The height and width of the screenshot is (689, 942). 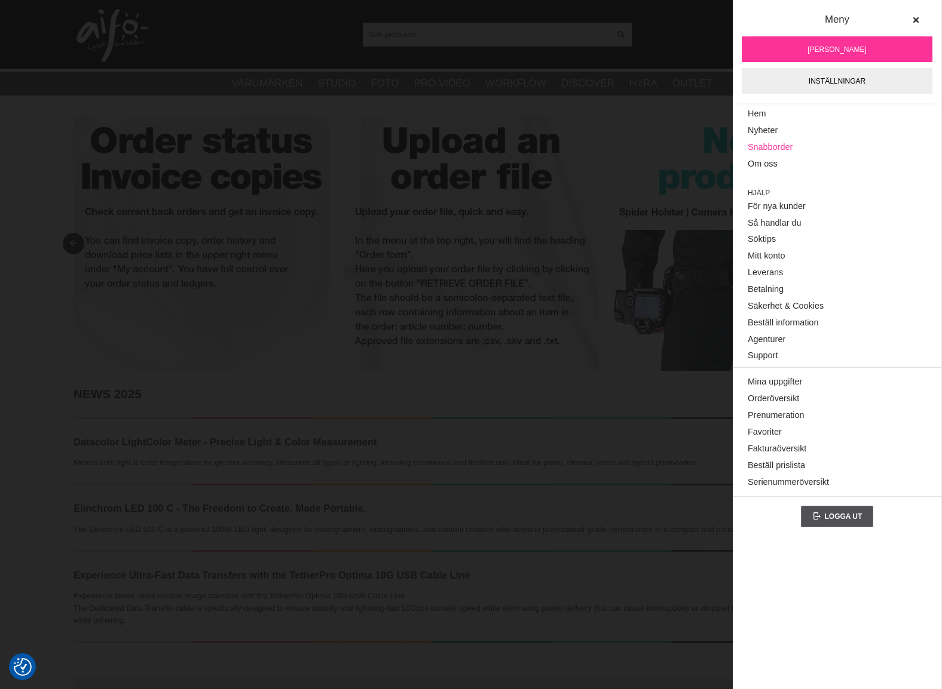 What do you see at coordinates (836, 340) in the screenshot?
I see `a: Agenturer` at bounding box center [836, 340].